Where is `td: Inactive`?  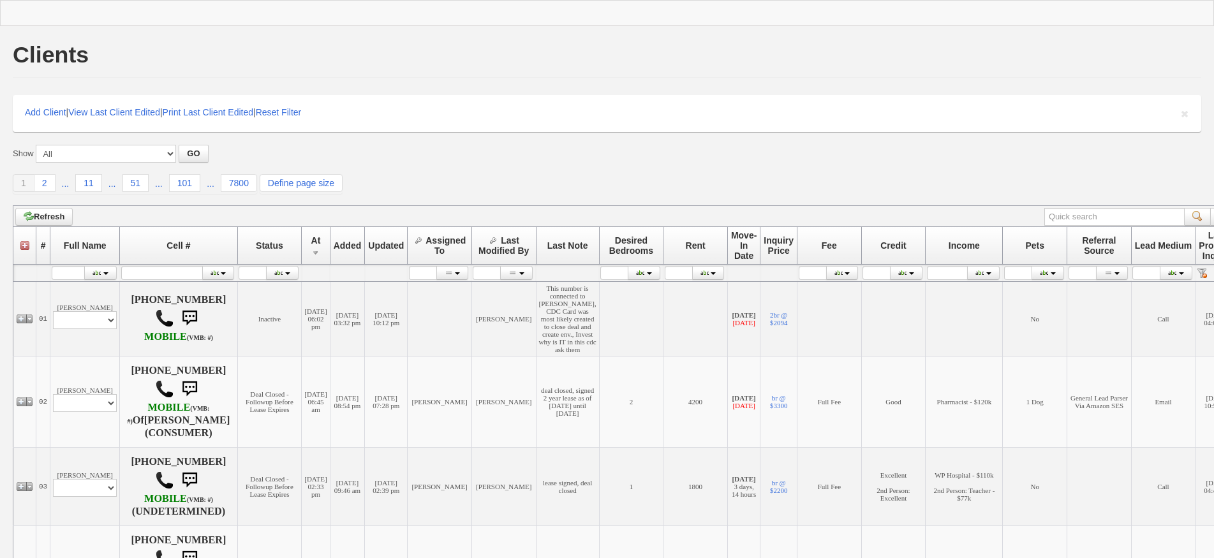
td: Inactive is located at coordinates (269, 319).